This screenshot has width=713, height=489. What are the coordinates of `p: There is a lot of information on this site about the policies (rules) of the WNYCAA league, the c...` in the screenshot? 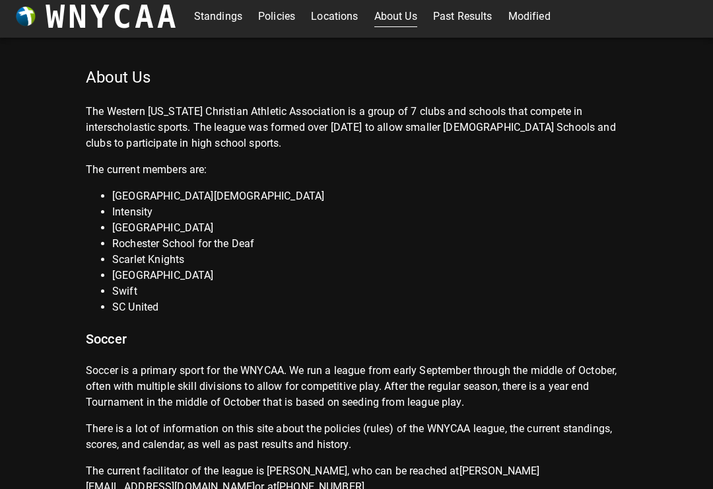 It's located at (357, 437).